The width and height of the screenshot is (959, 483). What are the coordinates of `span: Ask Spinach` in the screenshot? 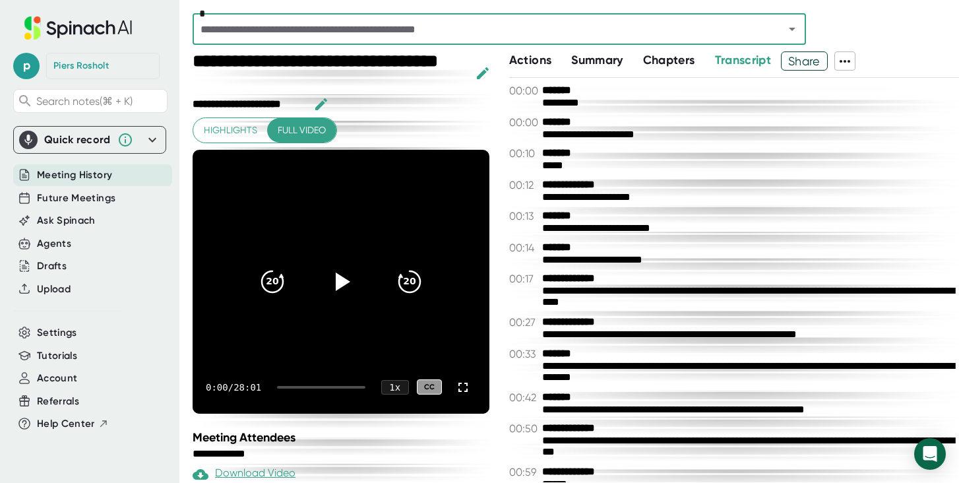 It's located at (66, 220).